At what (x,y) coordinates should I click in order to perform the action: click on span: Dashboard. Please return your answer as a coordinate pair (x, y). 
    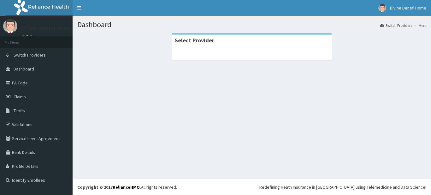
    Looking at the image, I should click on (24, 69).